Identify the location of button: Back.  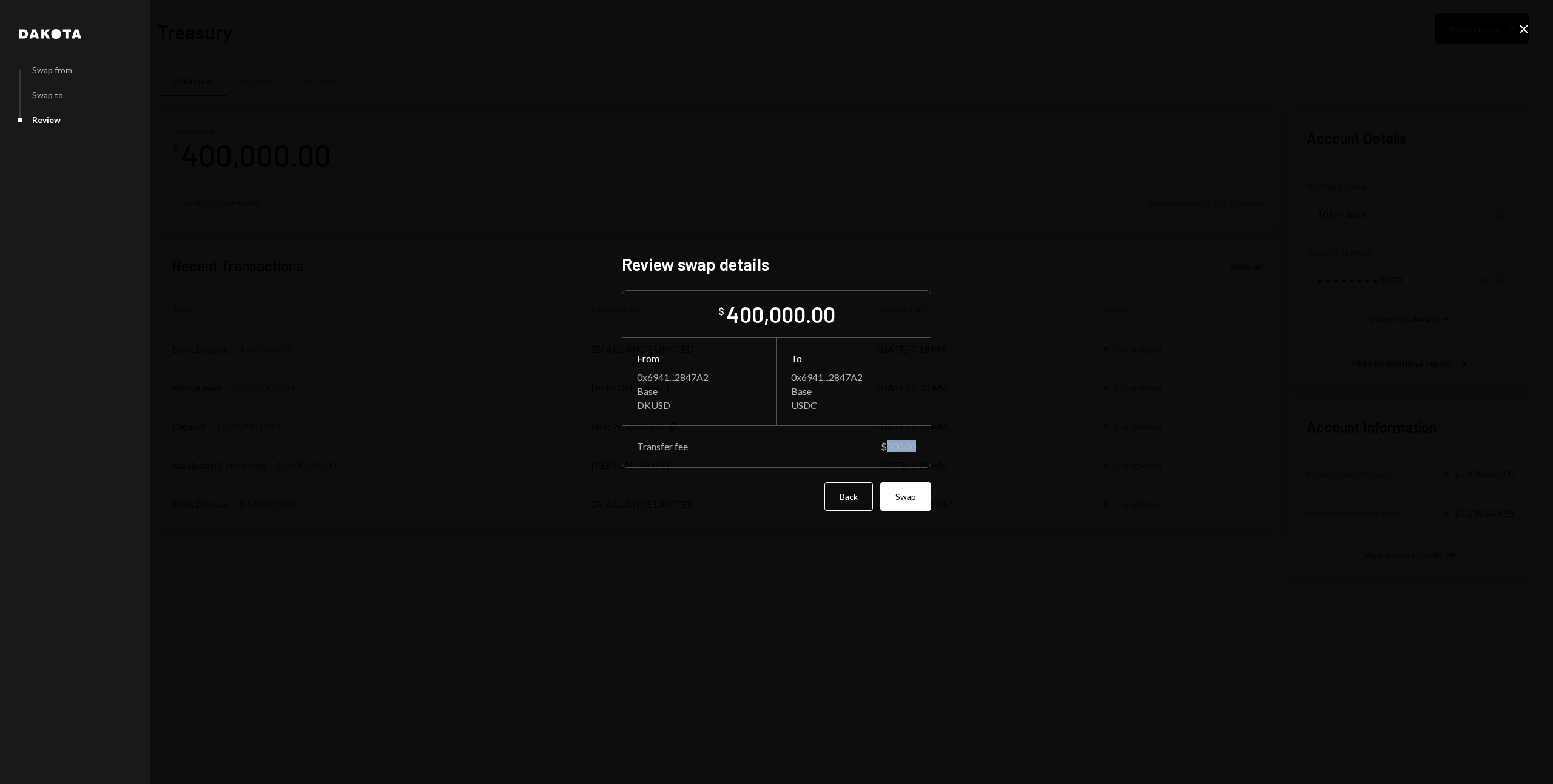
(848, 496).